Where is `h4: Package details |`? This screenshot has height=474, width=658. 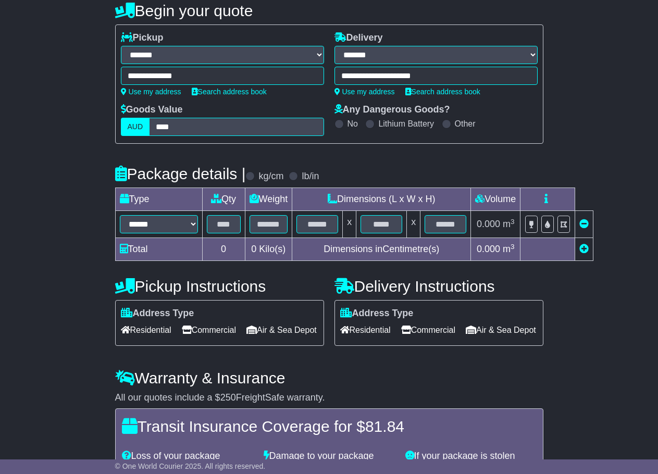 h4: Package details | is located at coordinates (180, 173).